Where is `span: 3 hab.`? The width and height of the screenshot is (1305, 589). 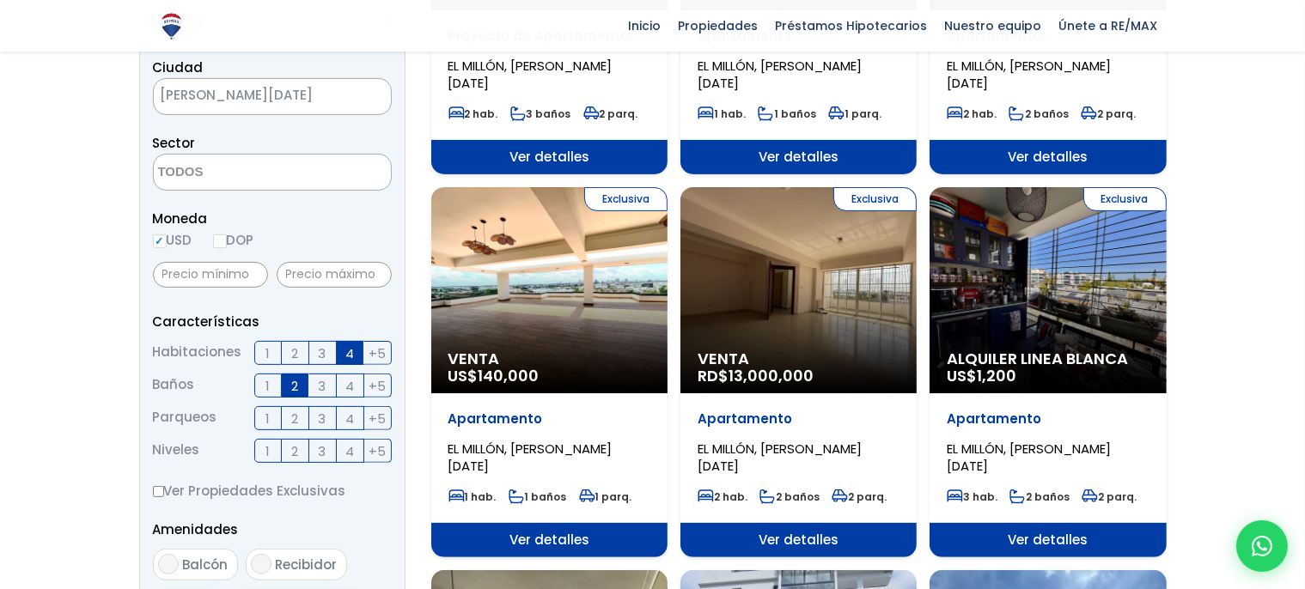 span: 3 hab. is located at coordinates (972, 497).